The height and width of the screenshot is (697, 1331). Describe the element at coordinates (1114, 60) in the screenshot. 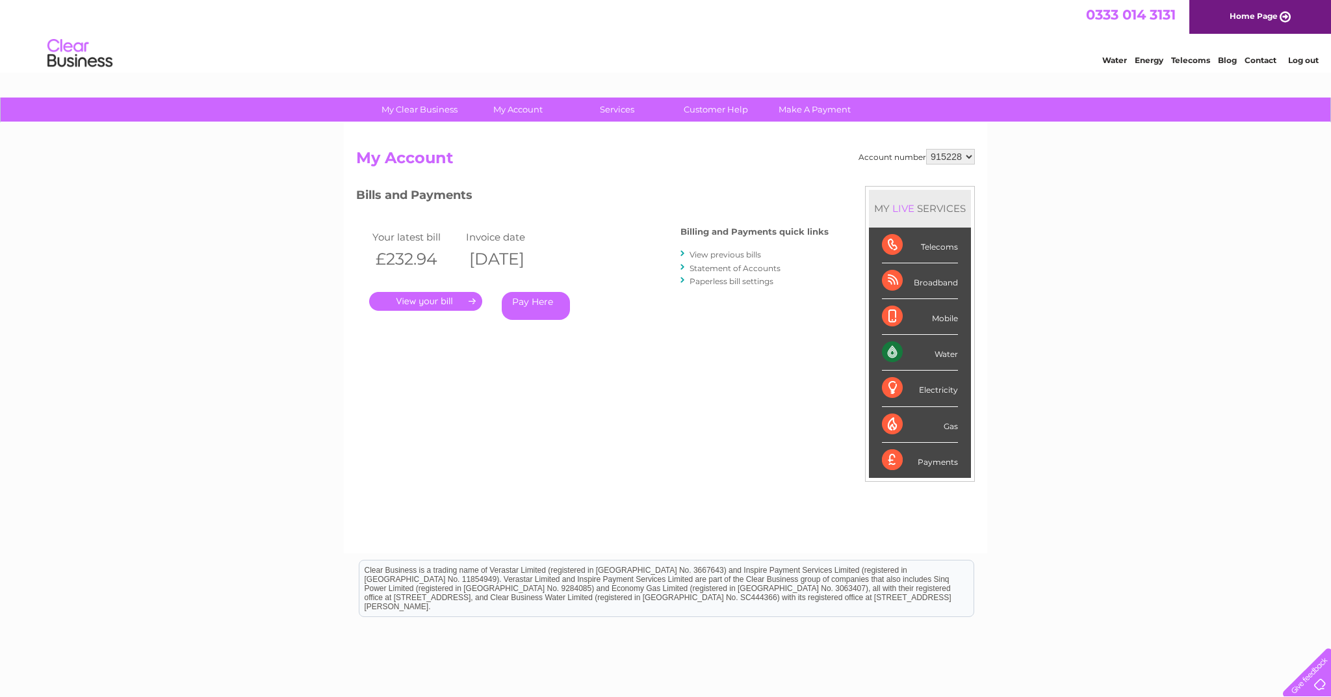

I see `a: Water` at that location.